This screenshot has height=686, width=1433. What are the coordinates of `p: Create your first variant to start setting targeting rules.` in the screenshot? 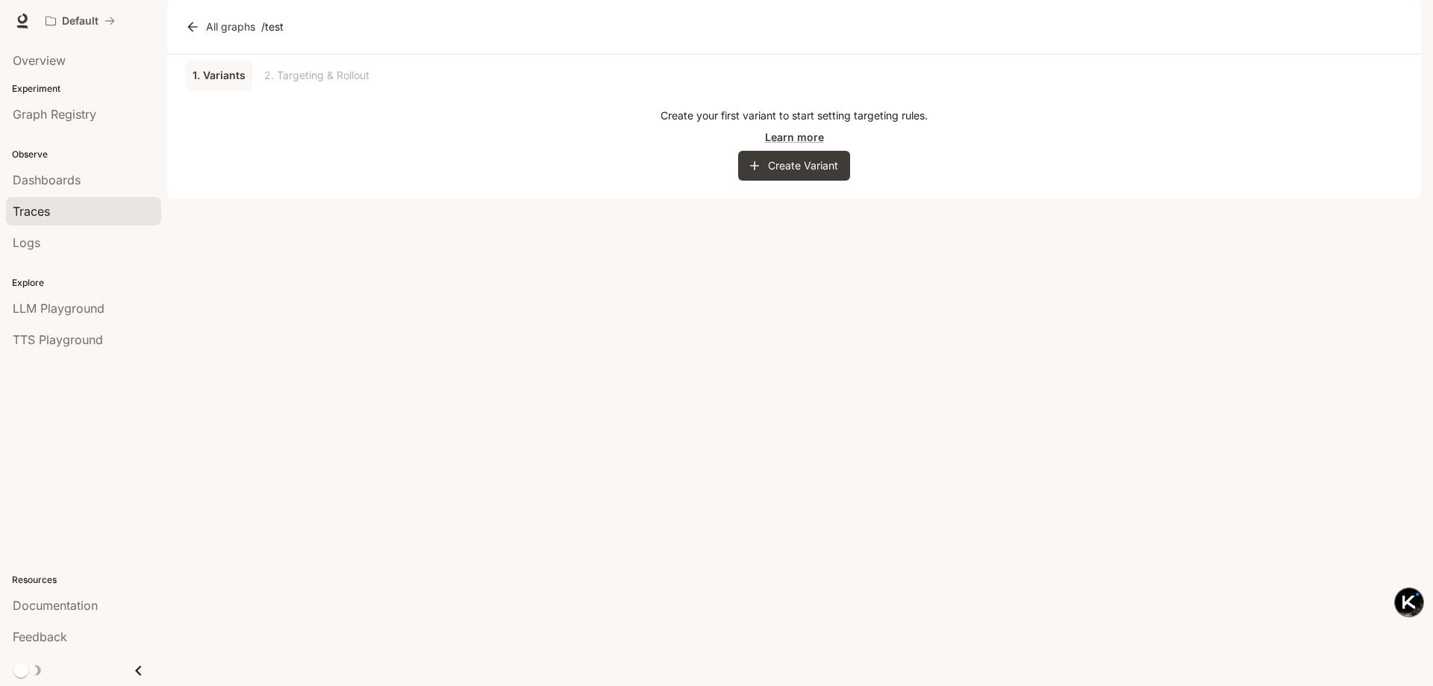 It's located at (794, 116).